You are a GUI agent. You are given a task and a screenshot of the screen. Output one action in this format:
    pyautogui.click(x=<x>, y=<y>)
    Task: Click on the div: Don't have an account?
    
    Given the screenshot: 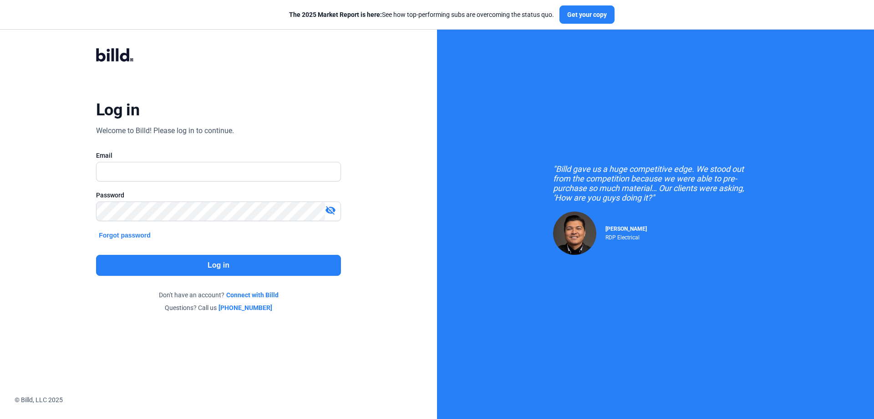 What is the action you would take?
    pyautogui.click(x=219, y=295)
    